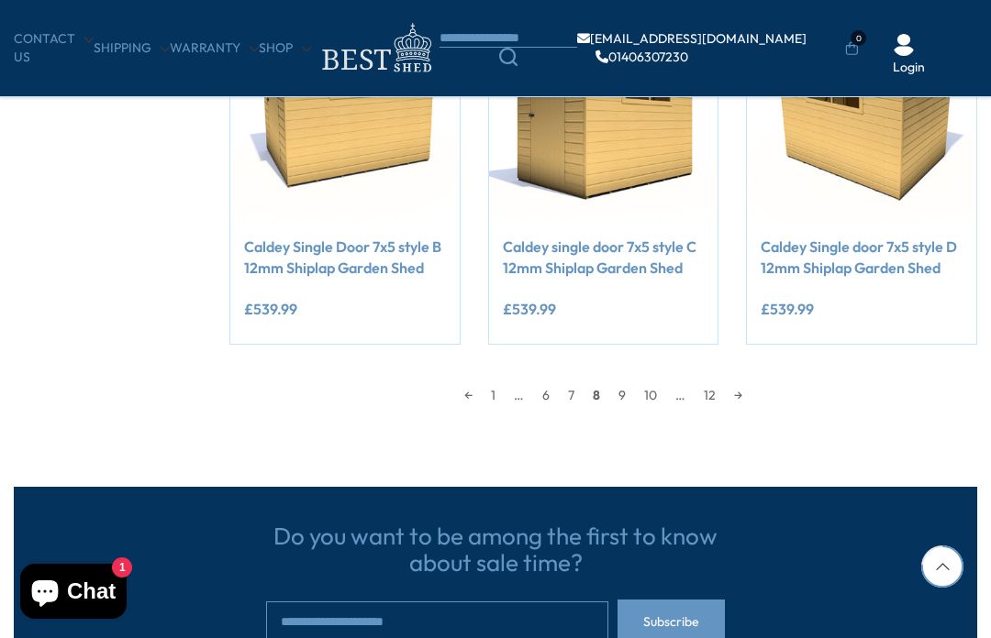  I want to click on a: 7, so click(571, 395).